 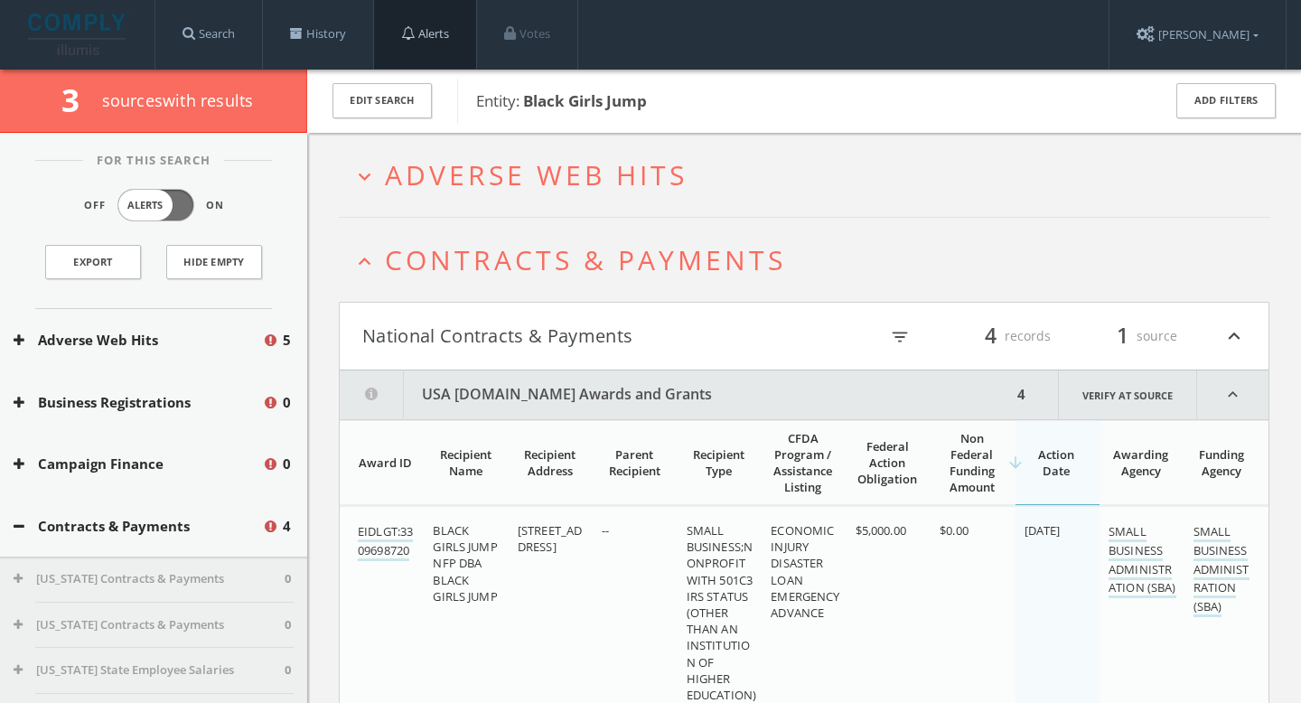 I want to click on span: $5,000.00, so click(x=881, y=530).